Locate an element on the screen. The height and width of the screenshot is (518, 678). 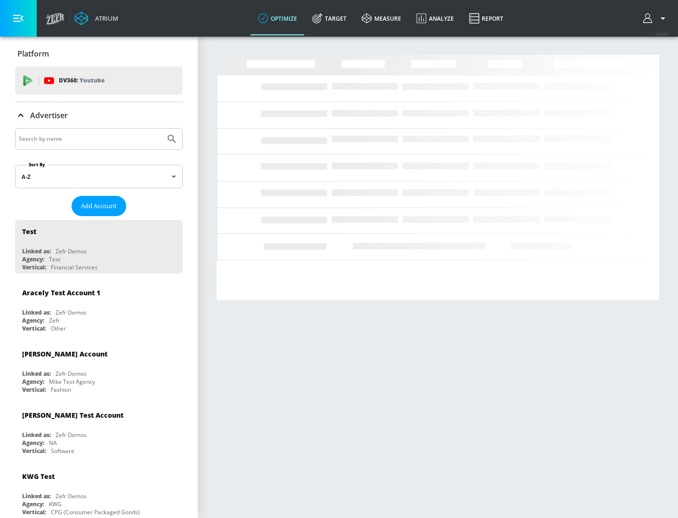
div: Aracely Test Account 1Linked as:Zefr DemosAgency:ZefrVertical:Other is located at coordinates (99, 308).